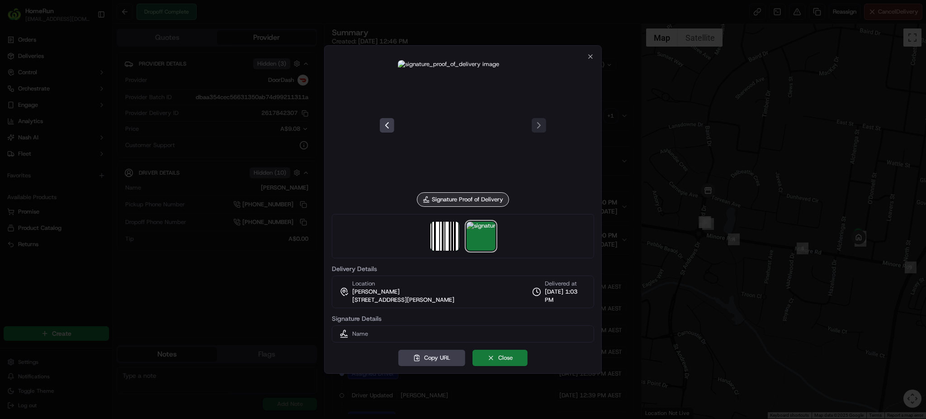 This screenshot has height=419, width=926. What do you see at coordinates (432, 358) in the screenshot?
I see `button: Copy URL` at bounding box center [432, 358].